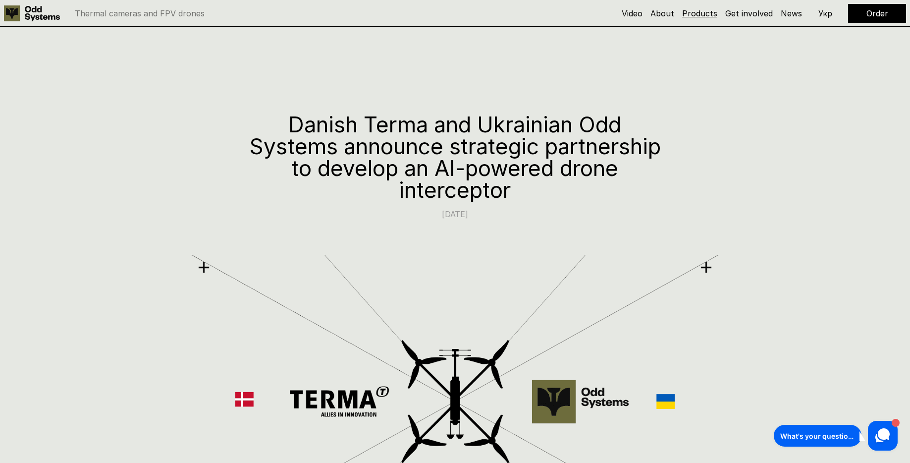  Describe the element at coordinates (662, 13) in the screenshot. I see `a: About` at that location.